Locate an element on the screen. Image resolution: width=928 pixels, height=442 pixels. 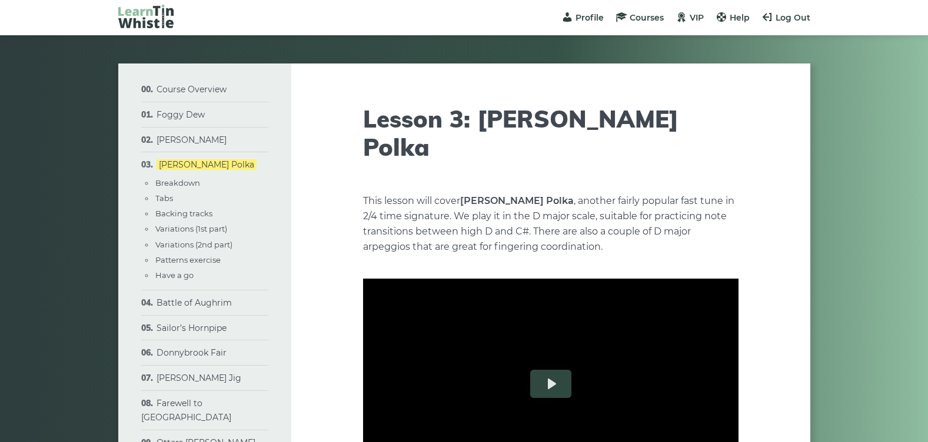
a: Donnybrook Fair is located at coordinates (191, 353).